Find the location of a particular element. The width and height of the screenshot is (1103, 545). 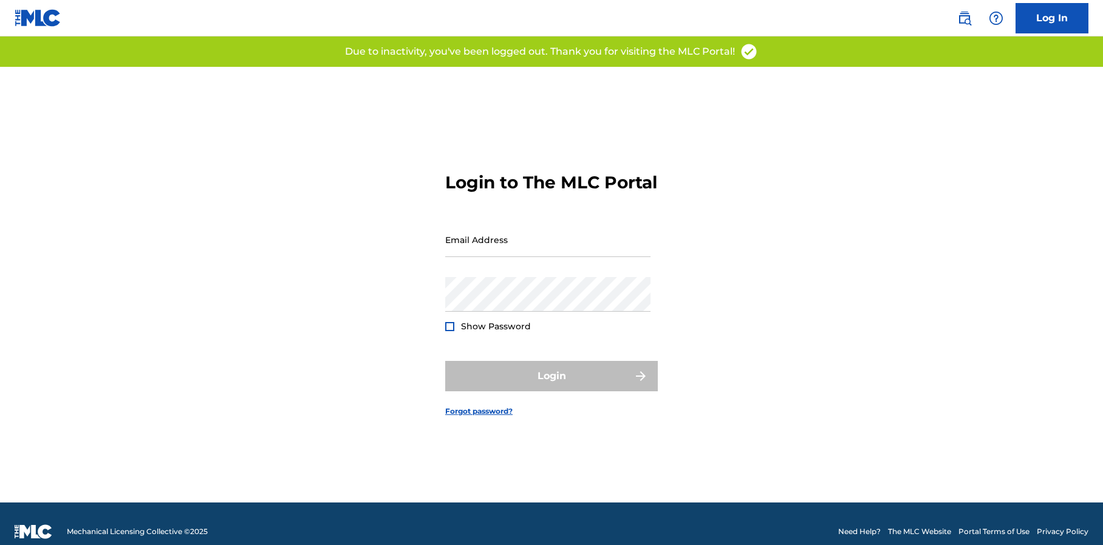

div: Help is located at coordinates (996, 18).